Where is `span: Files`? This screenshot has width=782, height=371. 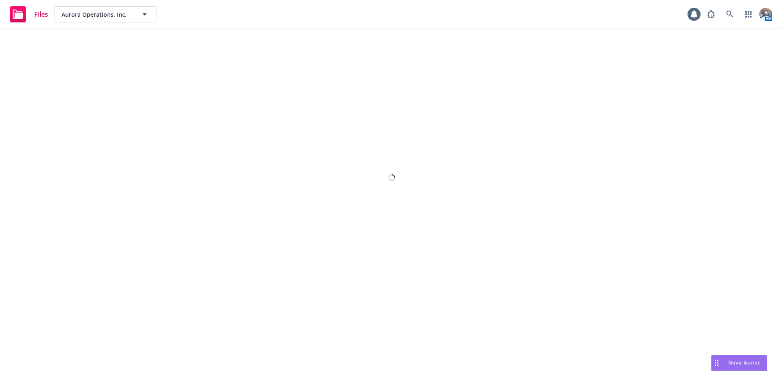
span: Files is located at coordinates (41, 14).